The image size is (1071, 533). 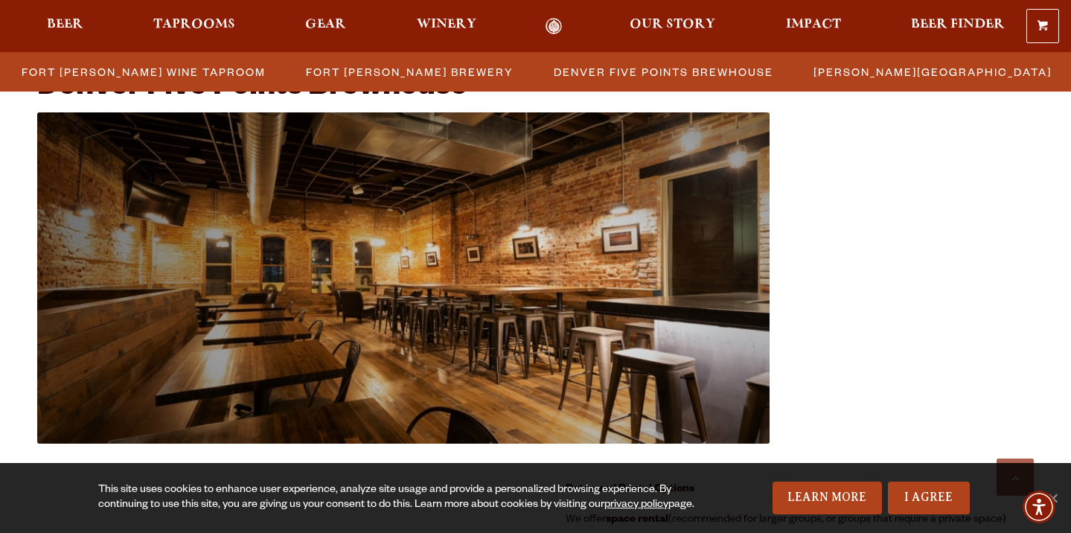 I want to click on a: Impact, so click(x=813, y=26).